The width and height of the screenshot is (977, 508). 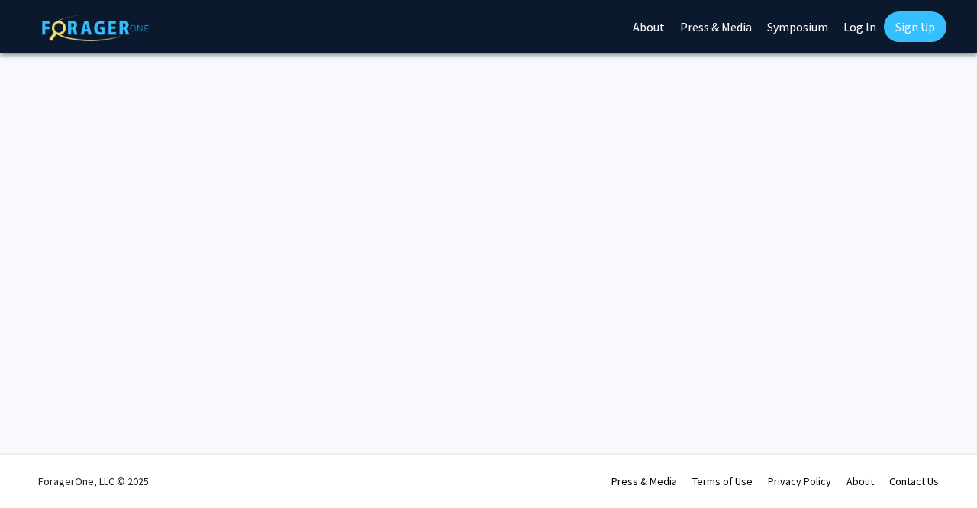 I want to click on a: Privacy Policy, so click(x=799, y=481).